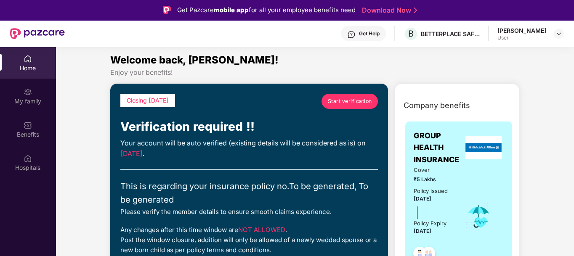  What do you see at coordinates (559, 34) in the screenshot?
I see `img: svg+xml;base64,PHN2ZyBpZD0iRHJvcGRvd24tMzJ4MzIiIHhtbG5zPSJodHRwOi8vd3d3LnczLm9yZy8yMDAwL3N2ZyIgd2...` at bounding box center [559, 34].